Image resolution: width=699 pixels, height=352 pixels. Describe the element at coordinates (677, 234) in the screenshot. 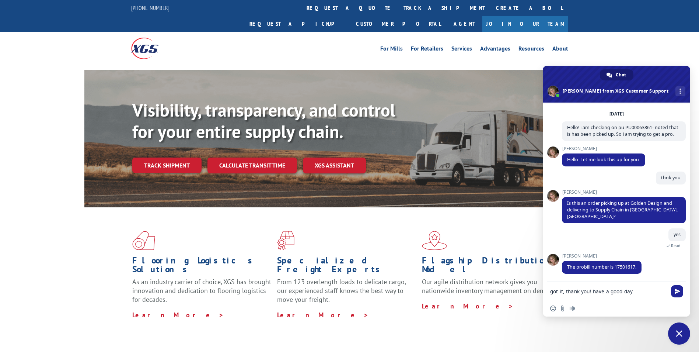

I see `span: yes` at that location.